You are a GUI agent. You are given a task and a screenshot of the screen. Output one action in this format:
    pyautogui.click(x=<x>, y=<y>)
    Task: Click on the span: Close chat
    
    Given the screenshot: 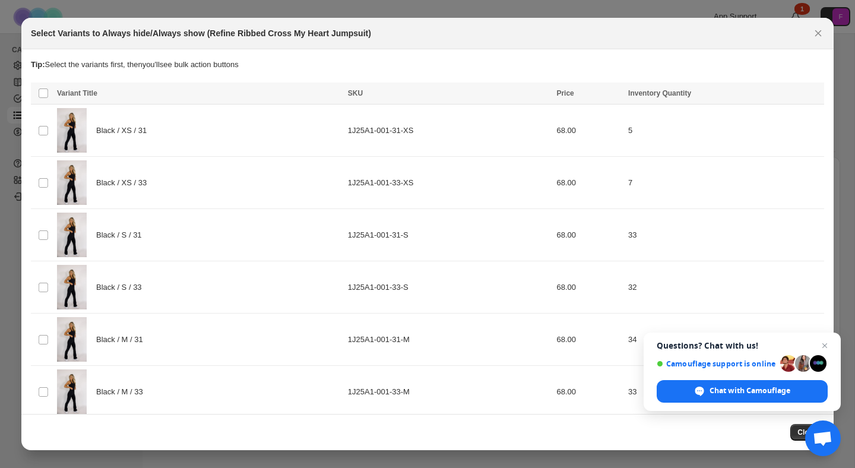 What is the action you would take?
    pyautogui.click(x=825, y=346)
    